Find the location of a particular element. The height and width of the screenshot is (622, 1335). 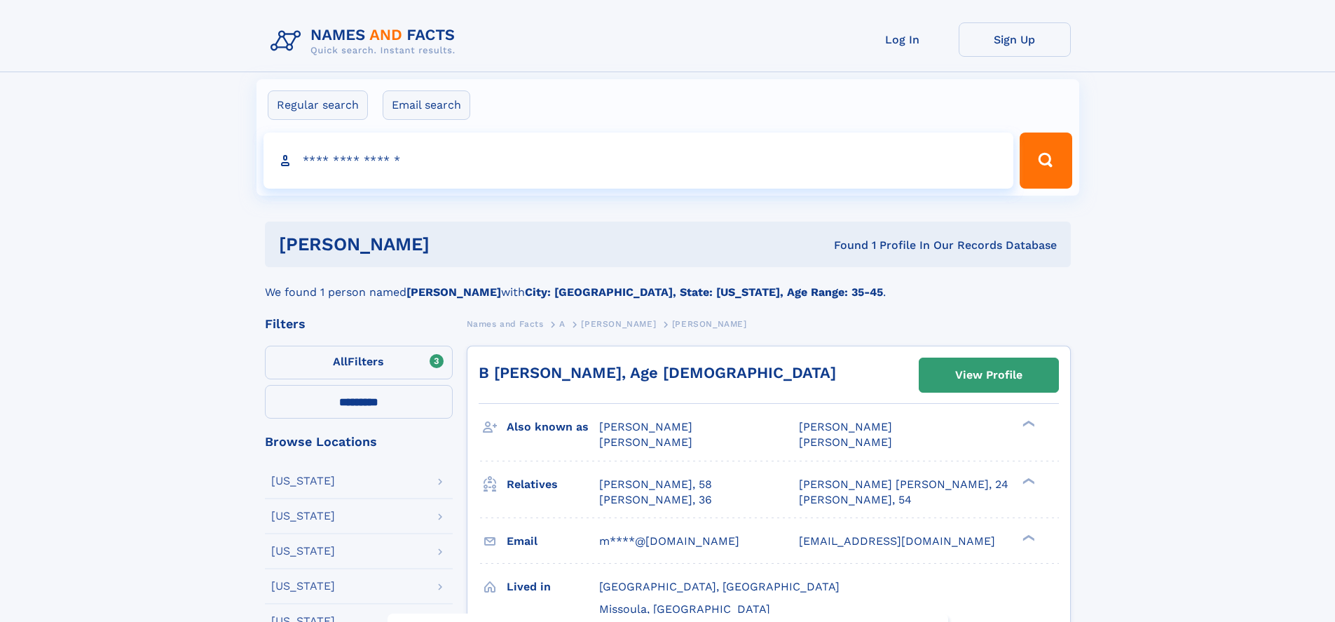

div: Filters is located at coordinates (359, 324).